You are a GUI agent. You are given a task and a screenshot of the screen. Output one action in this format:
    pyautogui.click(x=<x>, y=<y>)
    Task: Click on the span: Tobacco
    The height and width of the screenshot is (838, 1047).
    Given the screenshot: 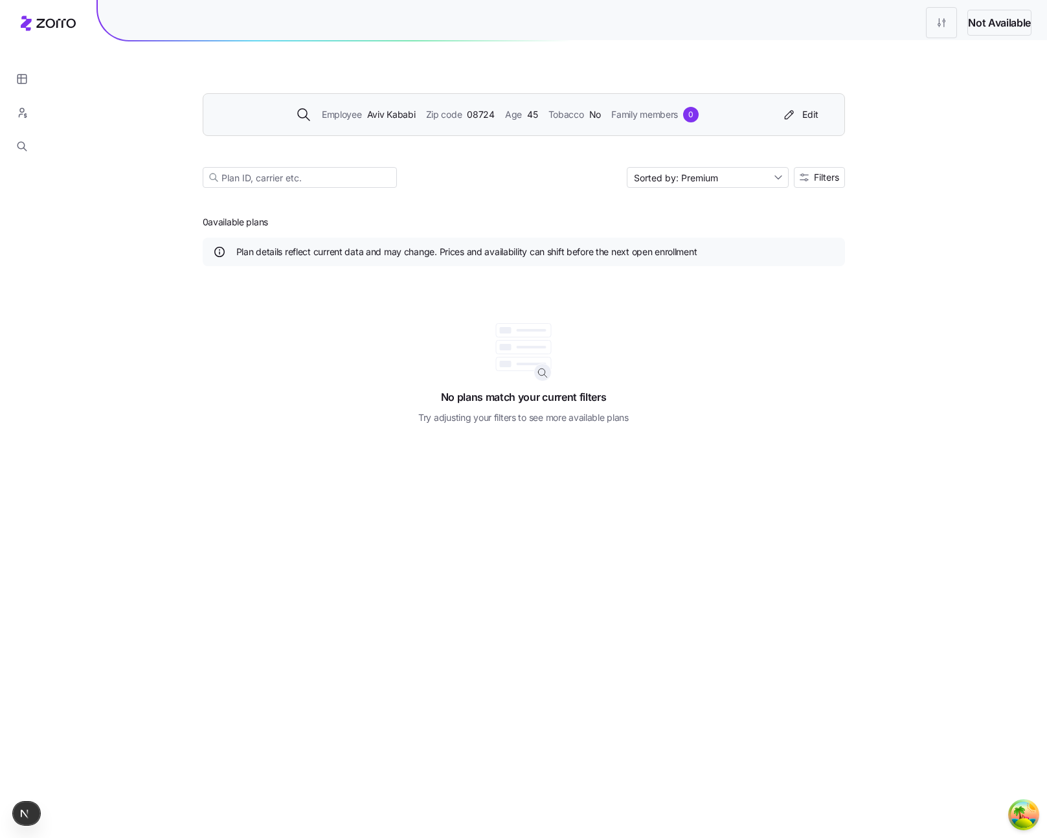 What is the action you would take?
    pyautogui.click(x=566, y=115)
    